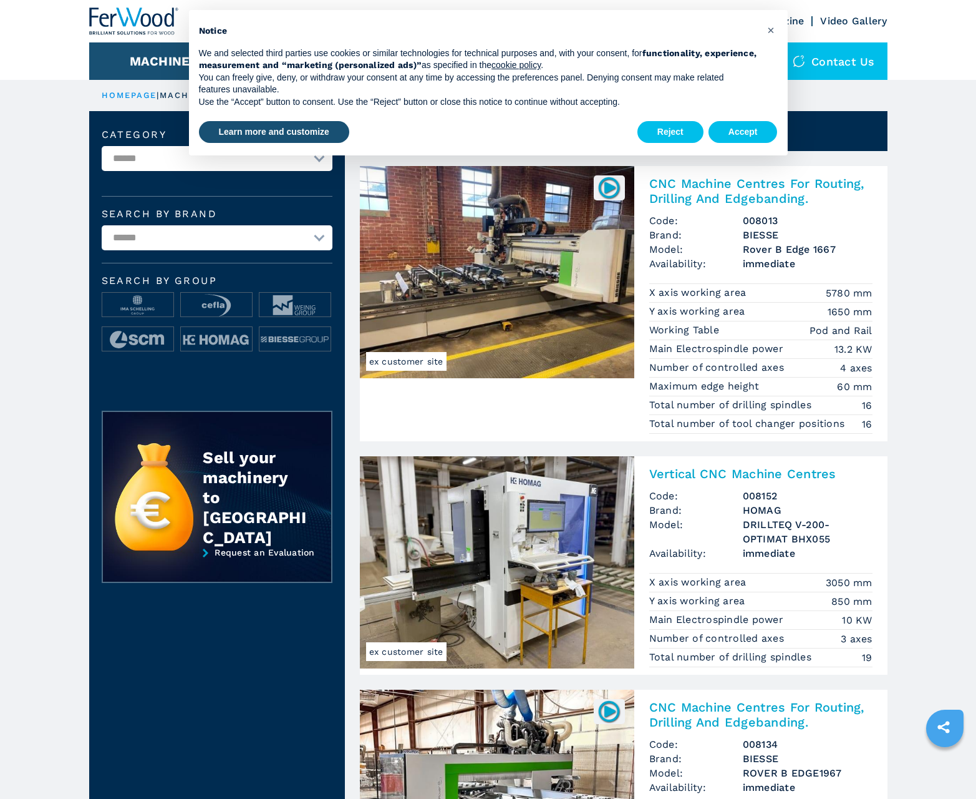 The width and height of the screenshot is (976, 799). Describe the element at coordinates (479, 59) in the screenshot. I see `p: We and selected third parties use cookies or similar technologies for technical purposes and, wit...` at that location.